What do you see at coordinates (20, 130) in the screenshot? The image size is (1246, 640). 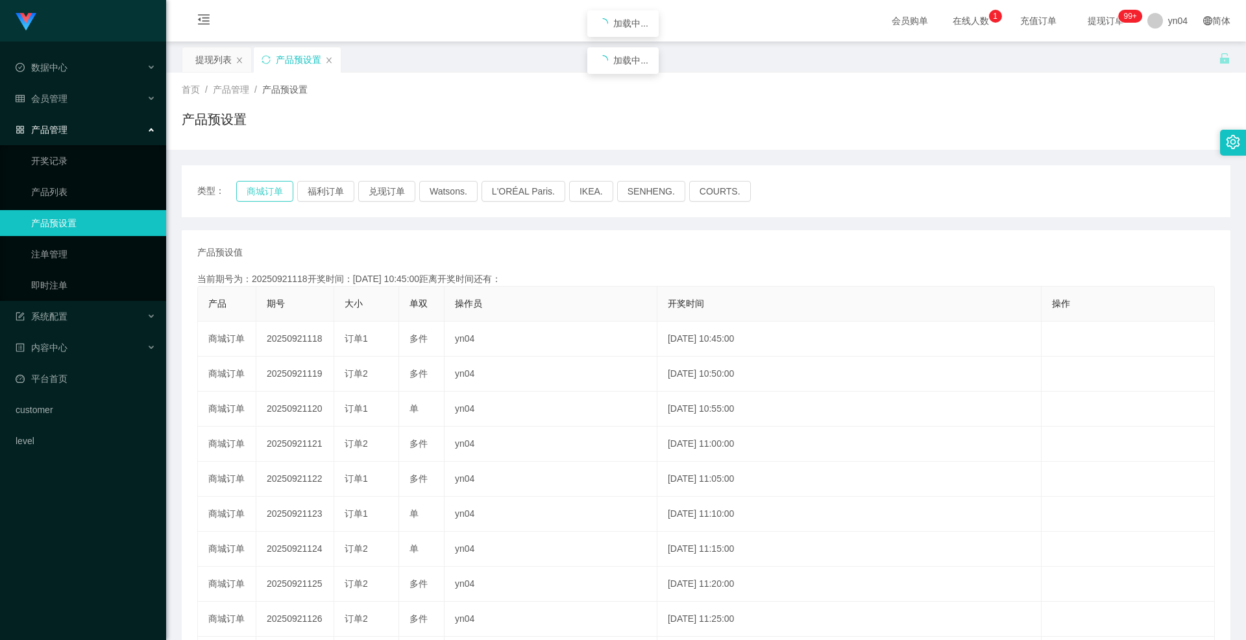 I see `i: 图标: appstore-o` at bounding box center [20, 130].